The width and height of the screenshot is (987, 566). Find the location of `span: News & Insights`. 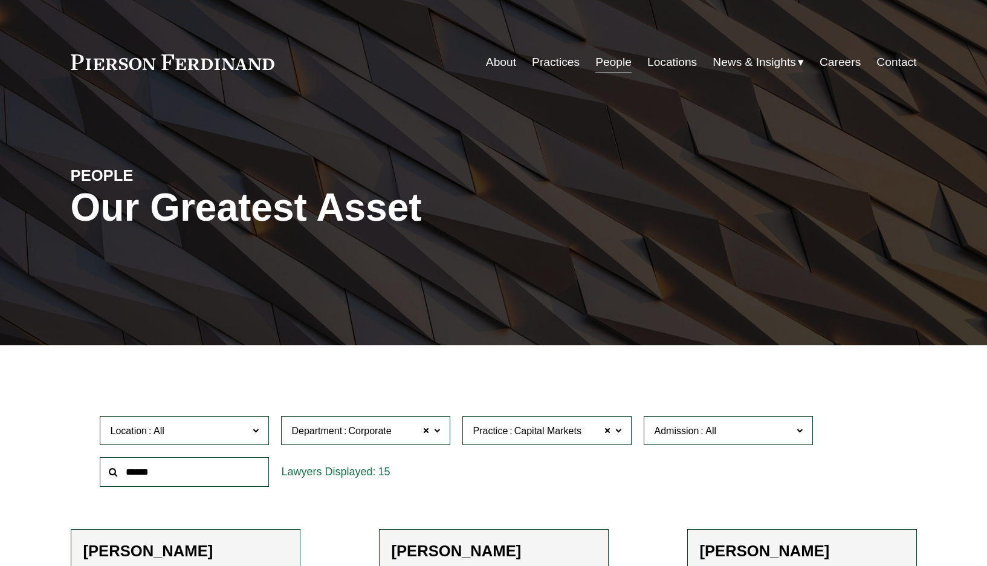

span: News & Insights is located at coordinates (754, 62).